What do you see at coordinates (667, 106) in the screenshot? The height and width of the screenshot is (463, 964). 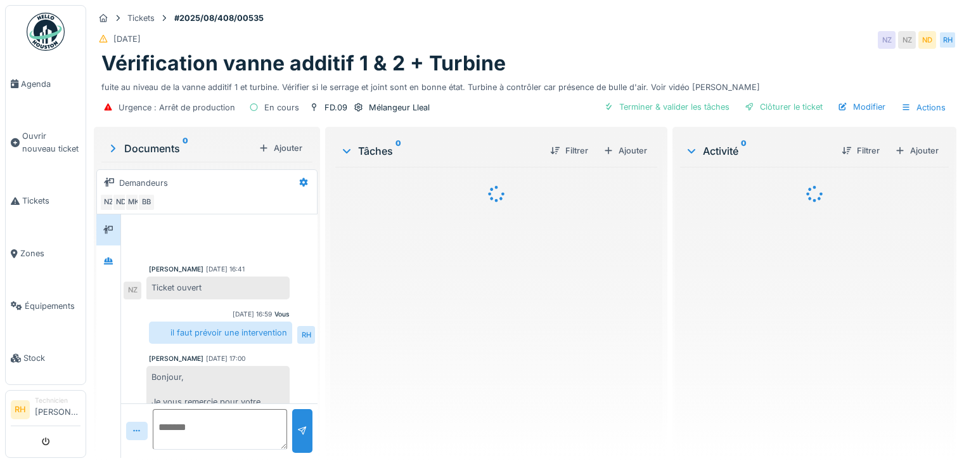 I see `div: Terminer & valider les tâches` at bounding box center [667, 106].